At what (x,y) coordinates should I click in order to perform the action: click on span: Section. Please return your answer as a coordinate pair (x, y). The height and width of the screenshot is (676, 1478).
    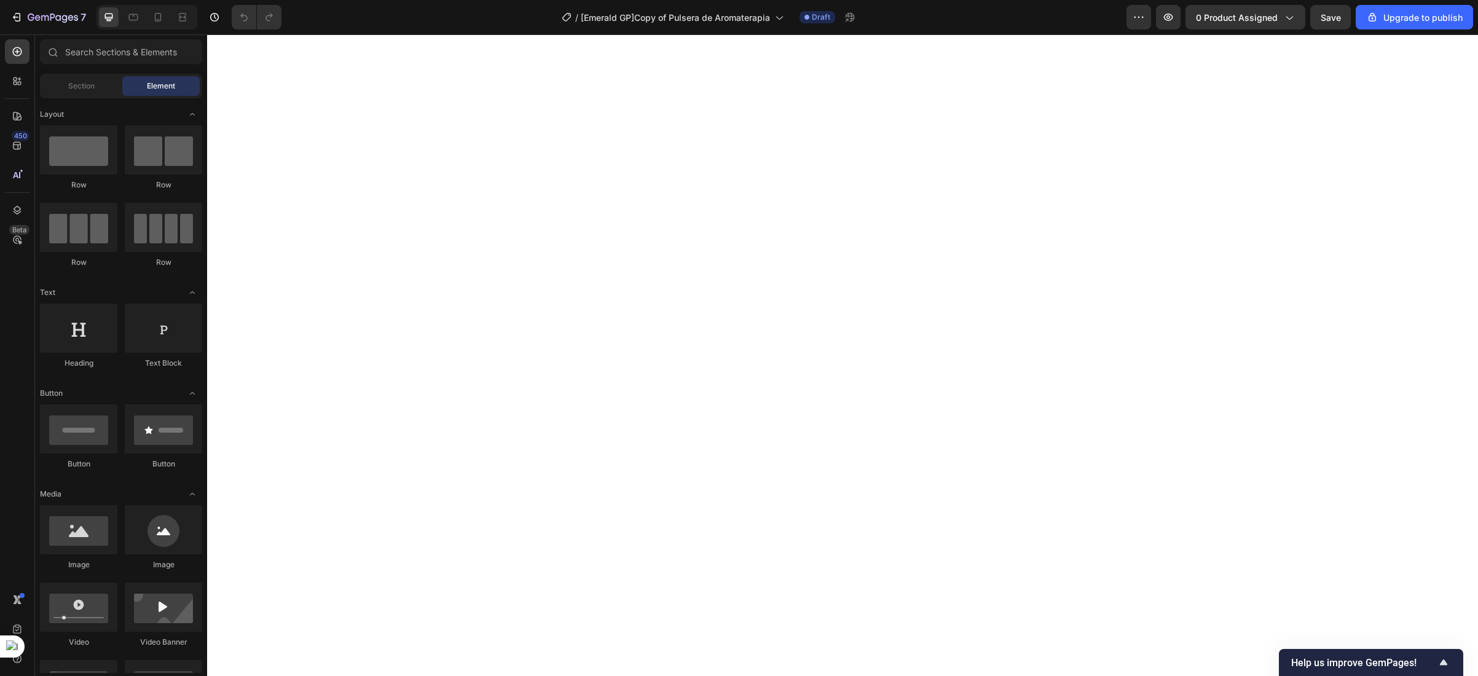
    Looking at the image, I should click on (81, 86).